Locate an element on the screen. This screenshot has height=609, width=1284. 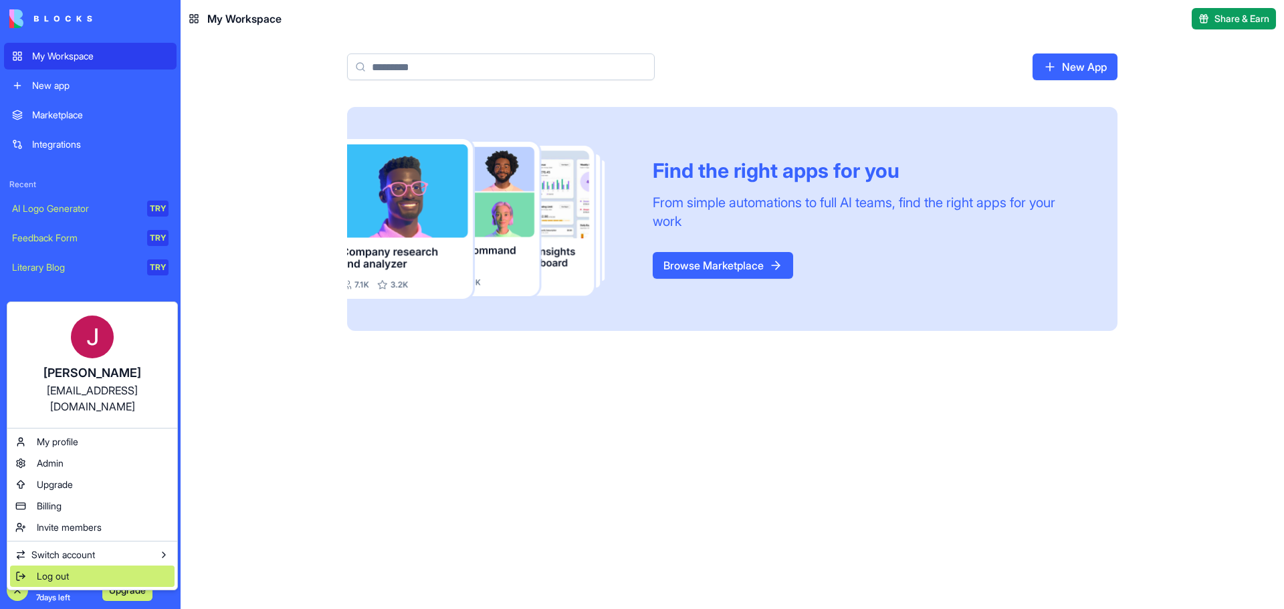
span: Billing is located at coordinates (49, 506).